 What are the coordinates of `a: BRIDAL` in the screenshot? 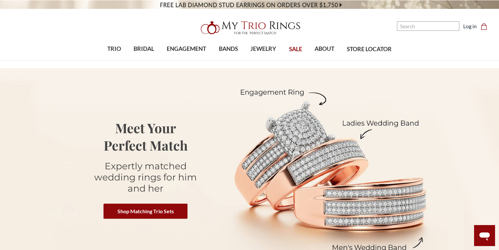 It's located at (144, 49).